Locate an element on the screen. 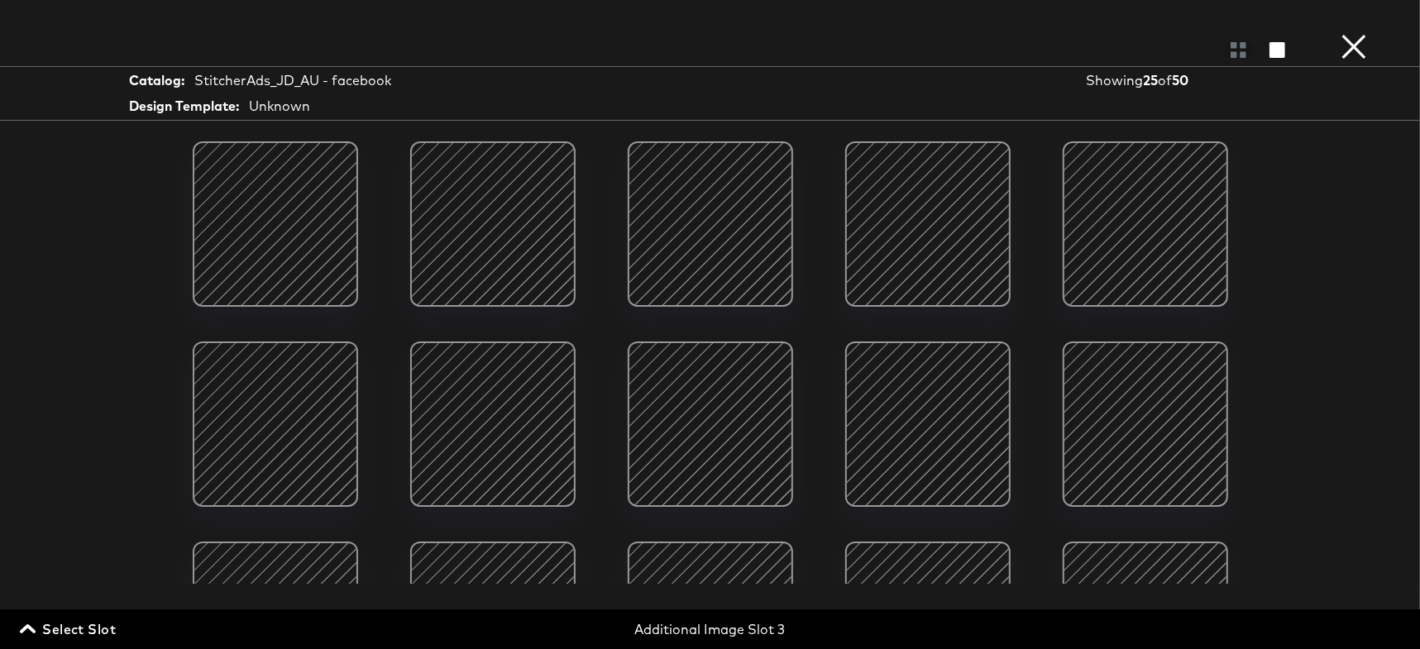  button: Select Slot is located at coordinates (69, 629).